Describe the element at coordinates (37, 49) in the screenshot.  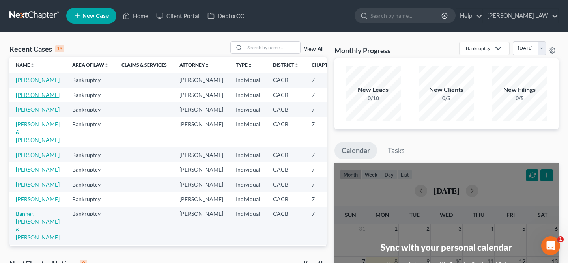
I see `div: Recent Cases` at that location.